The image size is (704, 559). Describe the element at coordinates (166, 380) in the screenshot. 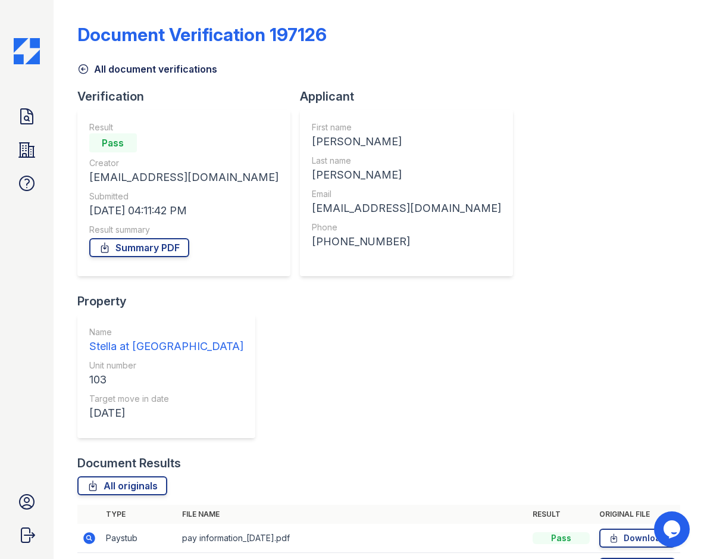

I see `div: 103` at that location.